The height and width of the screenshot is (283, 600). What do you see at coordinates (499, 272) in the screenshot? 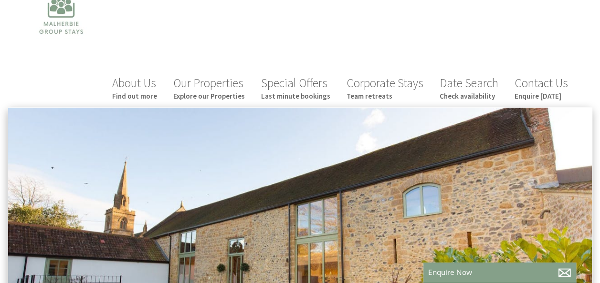
I see `p: Enquire Now` at bounding box center [499, 272].